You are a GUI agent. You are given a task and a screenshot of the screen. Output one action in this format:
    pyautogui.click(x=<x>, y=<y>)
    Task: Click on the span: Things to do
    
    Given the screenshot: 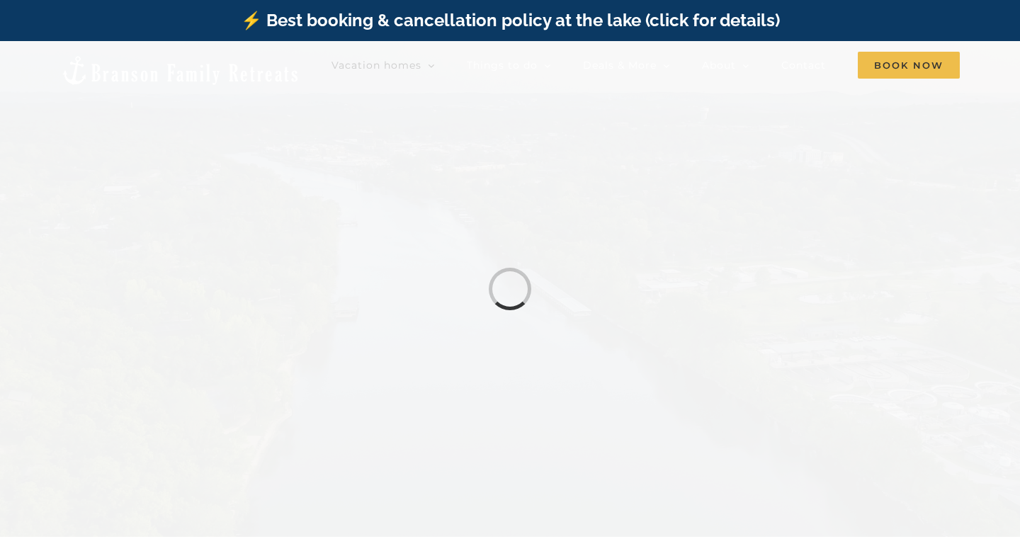 What is the action you would take?
    pyautogui.click(x=502, y=65)
    